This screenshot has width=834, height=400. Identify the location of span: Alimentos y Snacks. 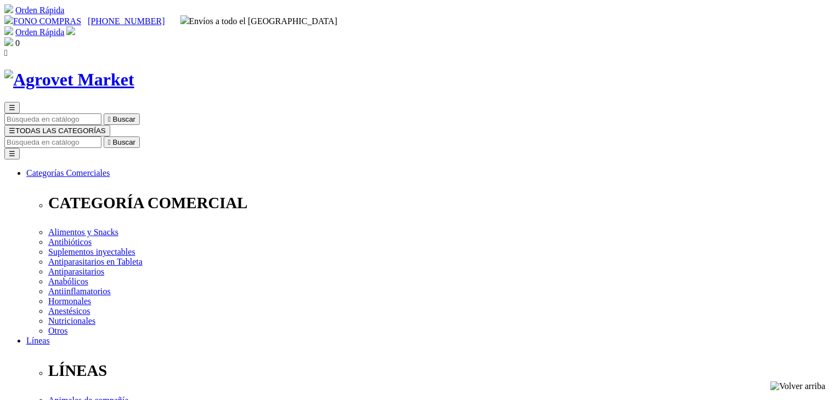
(83, 232).